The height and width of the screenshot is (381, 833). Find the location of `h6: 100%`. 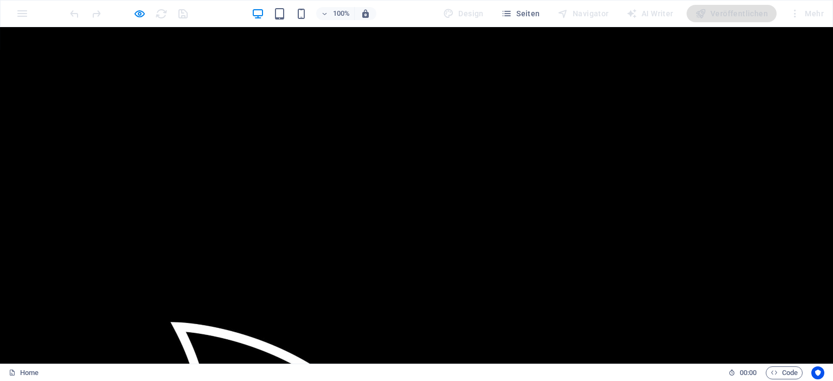

h6: 100% is located at coordinates (341, 14).